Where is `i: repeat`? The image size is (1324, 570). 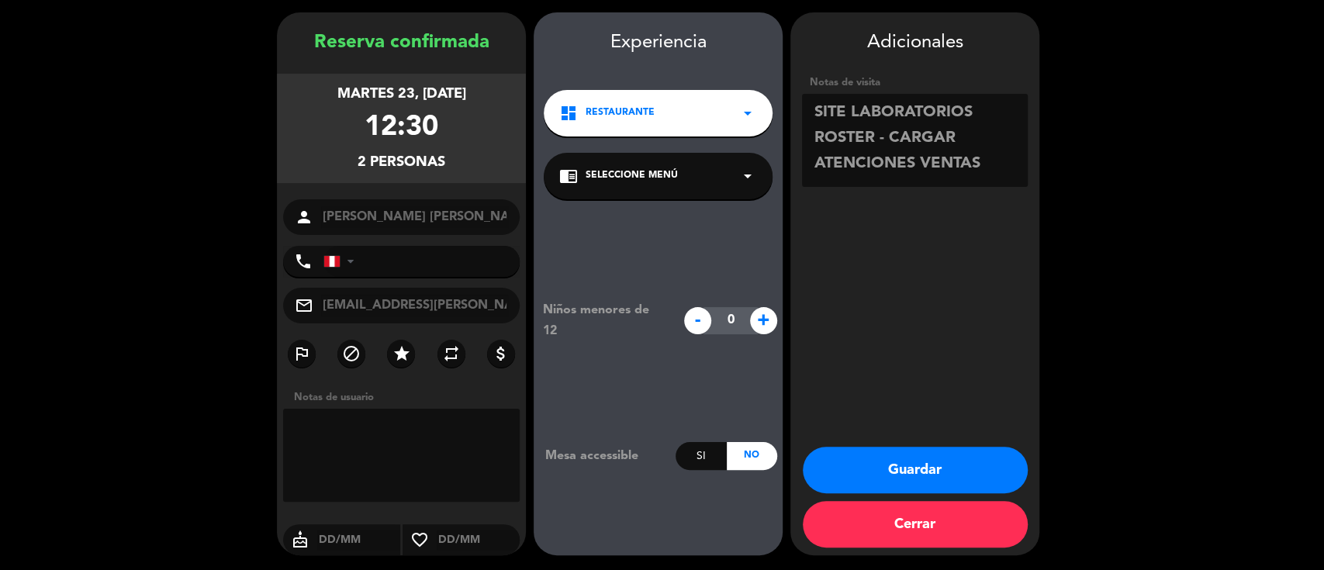
i: repeat is located at coordinates (452, 354).